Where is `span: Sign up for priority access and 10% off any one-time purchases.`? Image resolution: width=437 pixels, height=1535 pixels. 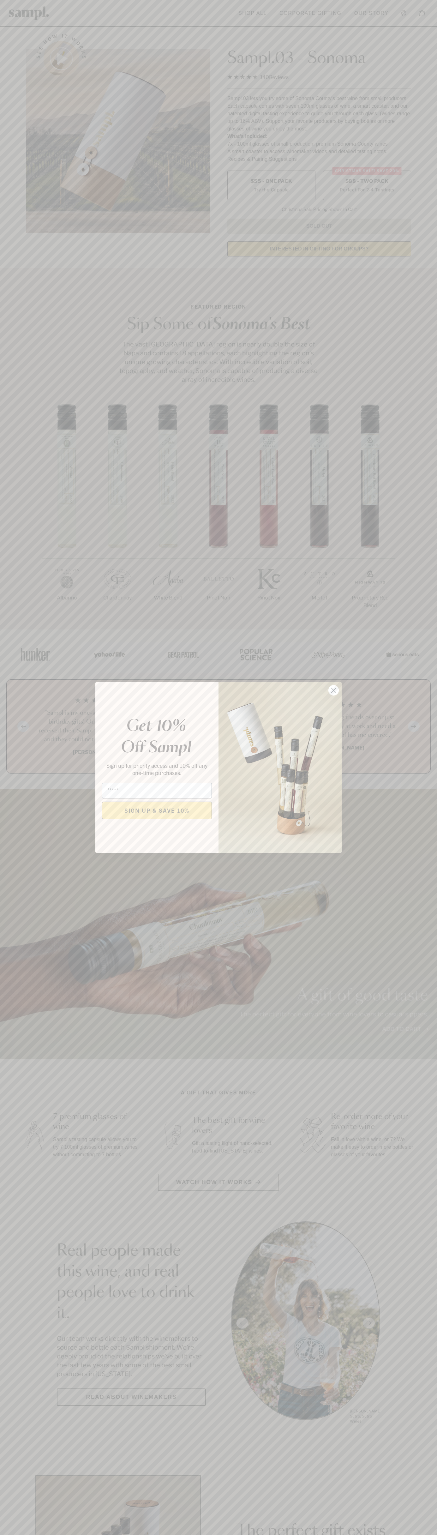
span: Sign up for priority access and 10% off any one-time purchases. is located at coordinates (157, 769).